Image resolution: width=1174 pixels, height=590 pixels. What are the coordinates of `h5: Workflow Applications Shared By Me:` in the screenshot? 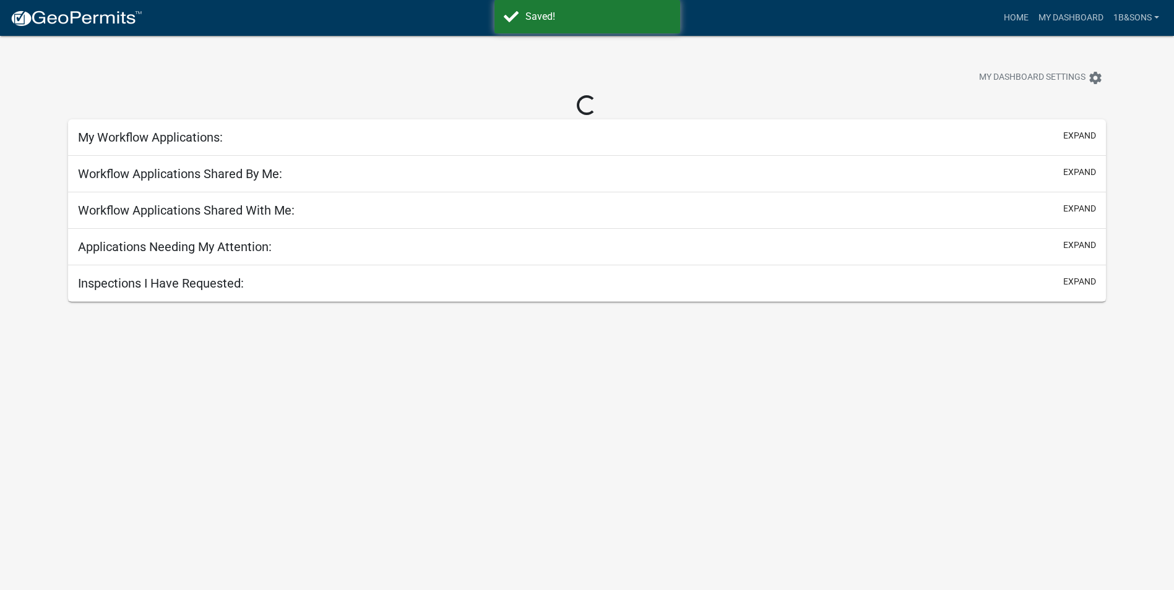 It's located at (180, 174).